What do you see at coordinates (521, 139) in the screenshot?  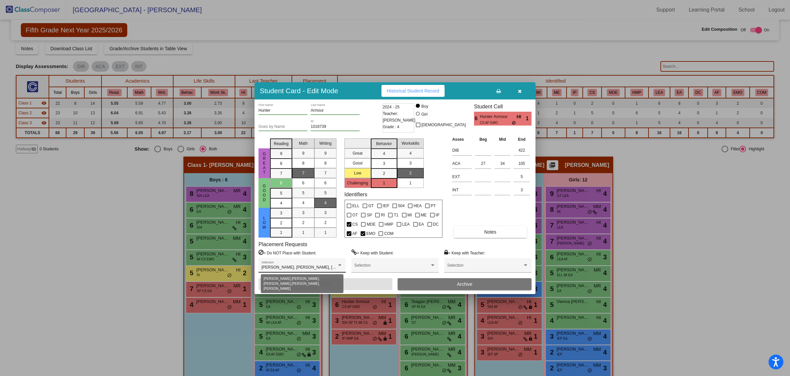 I see `th: End` at bounding box center [521, 139].